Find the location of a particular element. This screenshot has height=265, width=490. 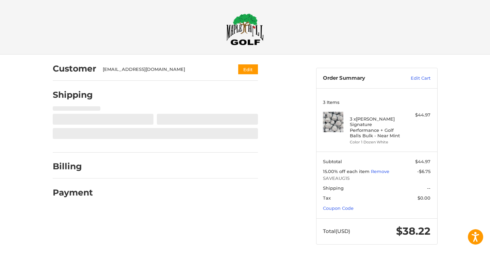

span: SAVEAUG15 is located at coordinates (377, 178).